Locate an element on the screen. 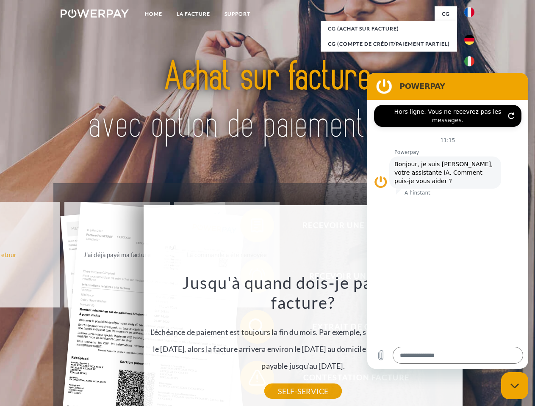 The image size is (535, 406). img: fr is located at coordinates (469, 12).